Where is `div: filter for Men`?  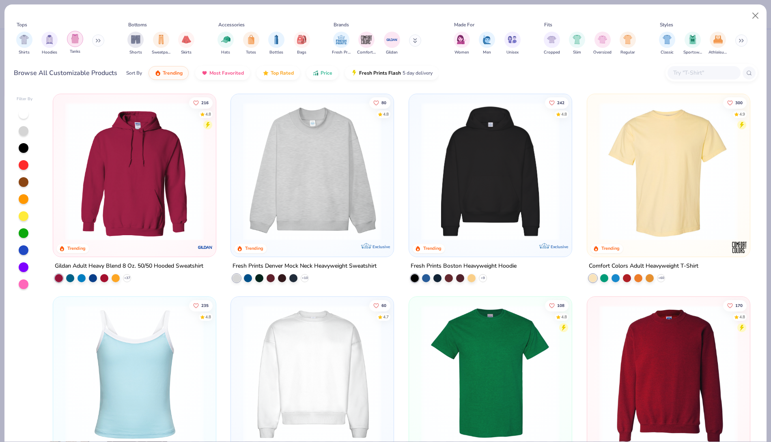 div: filter for Men is located at coordinates (487, 43).